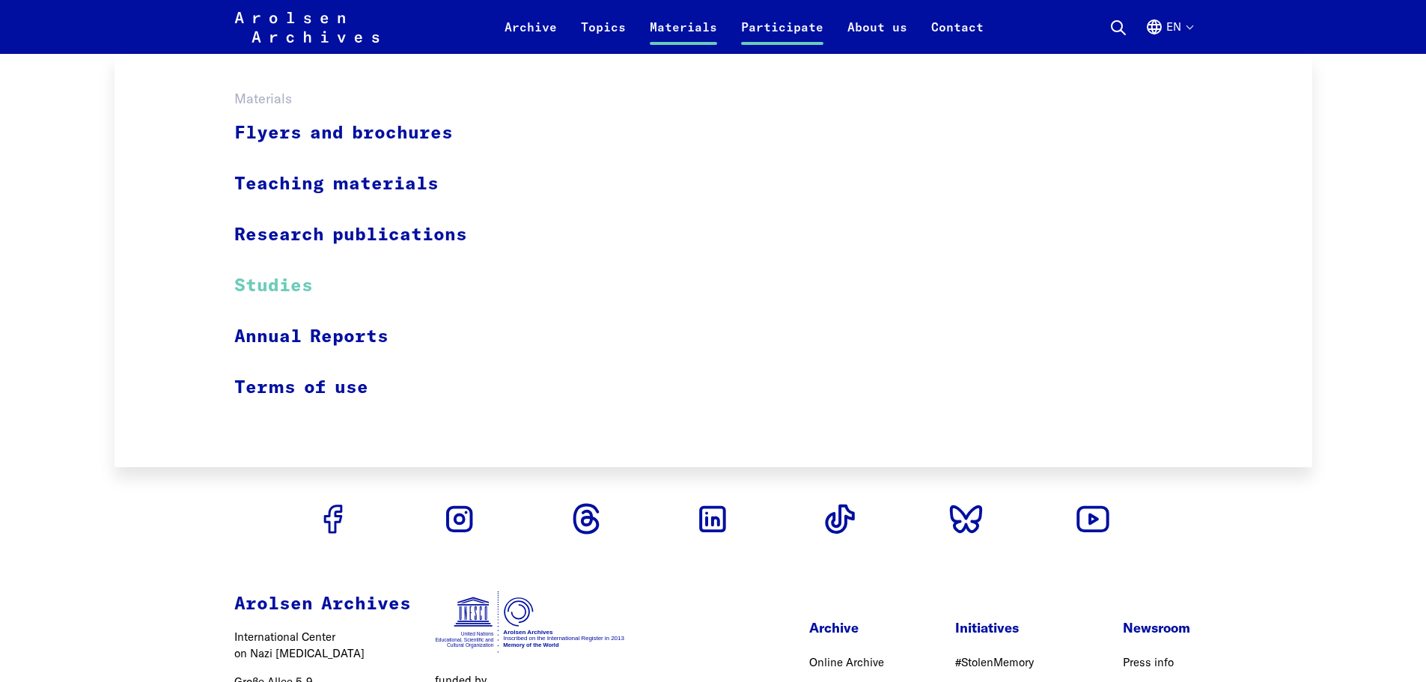 The width and height of the screenshot is (1426, 682). What do you see at coordinates (1093, 519) in the screenshot?
I see `a: Go to Youtube profile` at bounding box center [1093, 519].